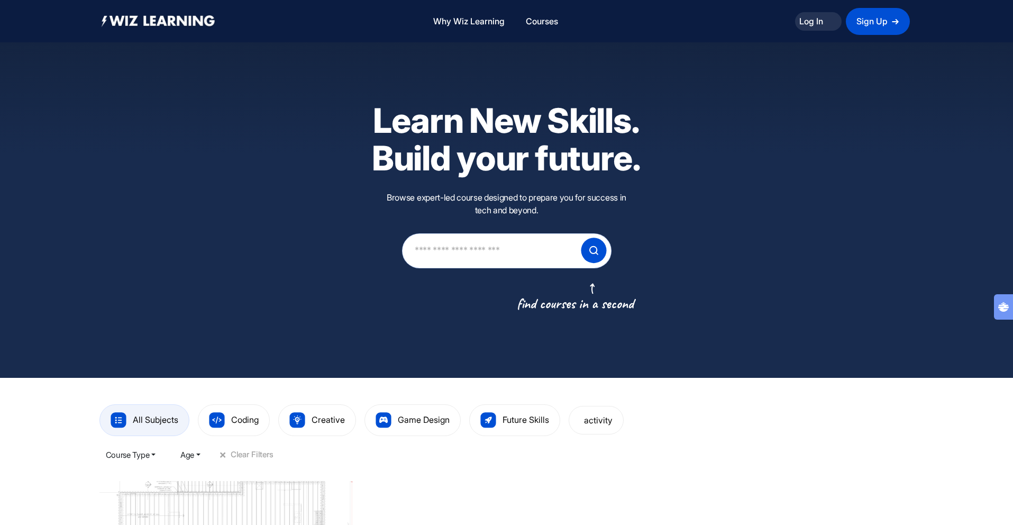 The width and height of the screenshot is (1013, 525). Describe the element at coordinates (526, 419) in the screenshot. I see `span: Future Skills` at that location.